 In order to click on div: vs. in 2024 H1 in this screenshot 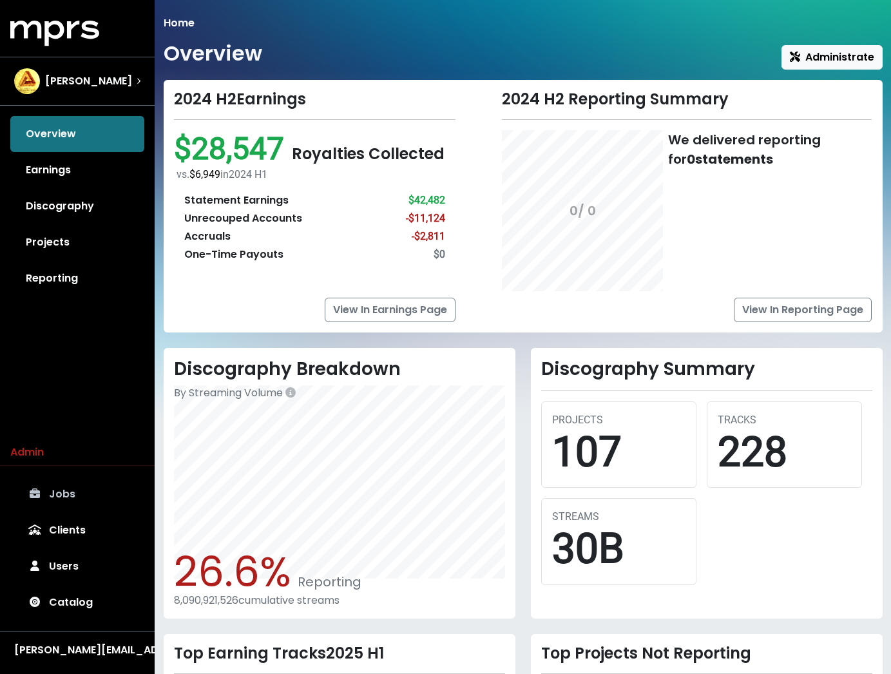, I will do `click(316, 175)`.